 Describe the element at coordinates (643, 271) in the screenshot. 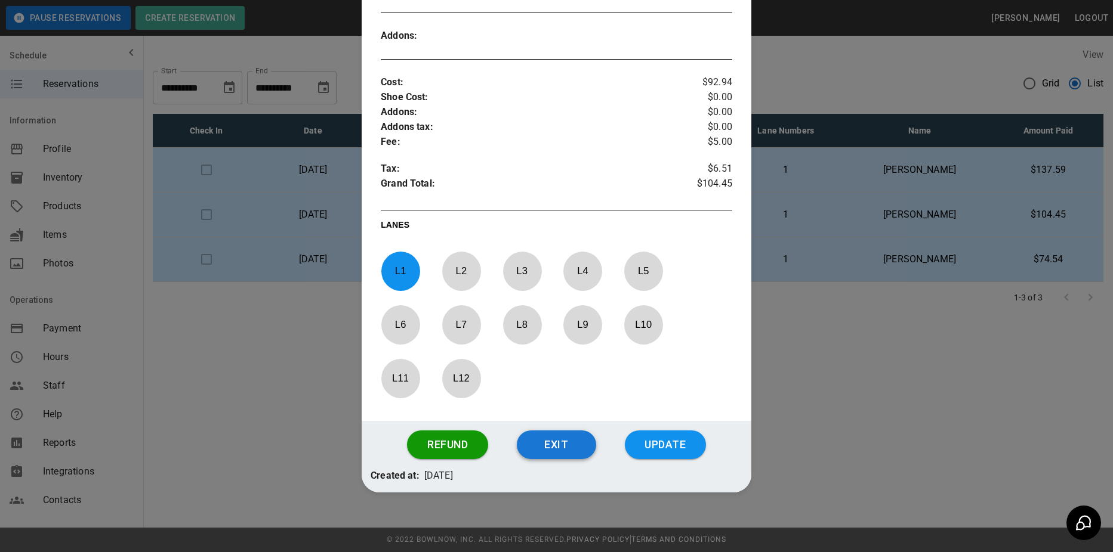

I see `p: L 5` at that location.